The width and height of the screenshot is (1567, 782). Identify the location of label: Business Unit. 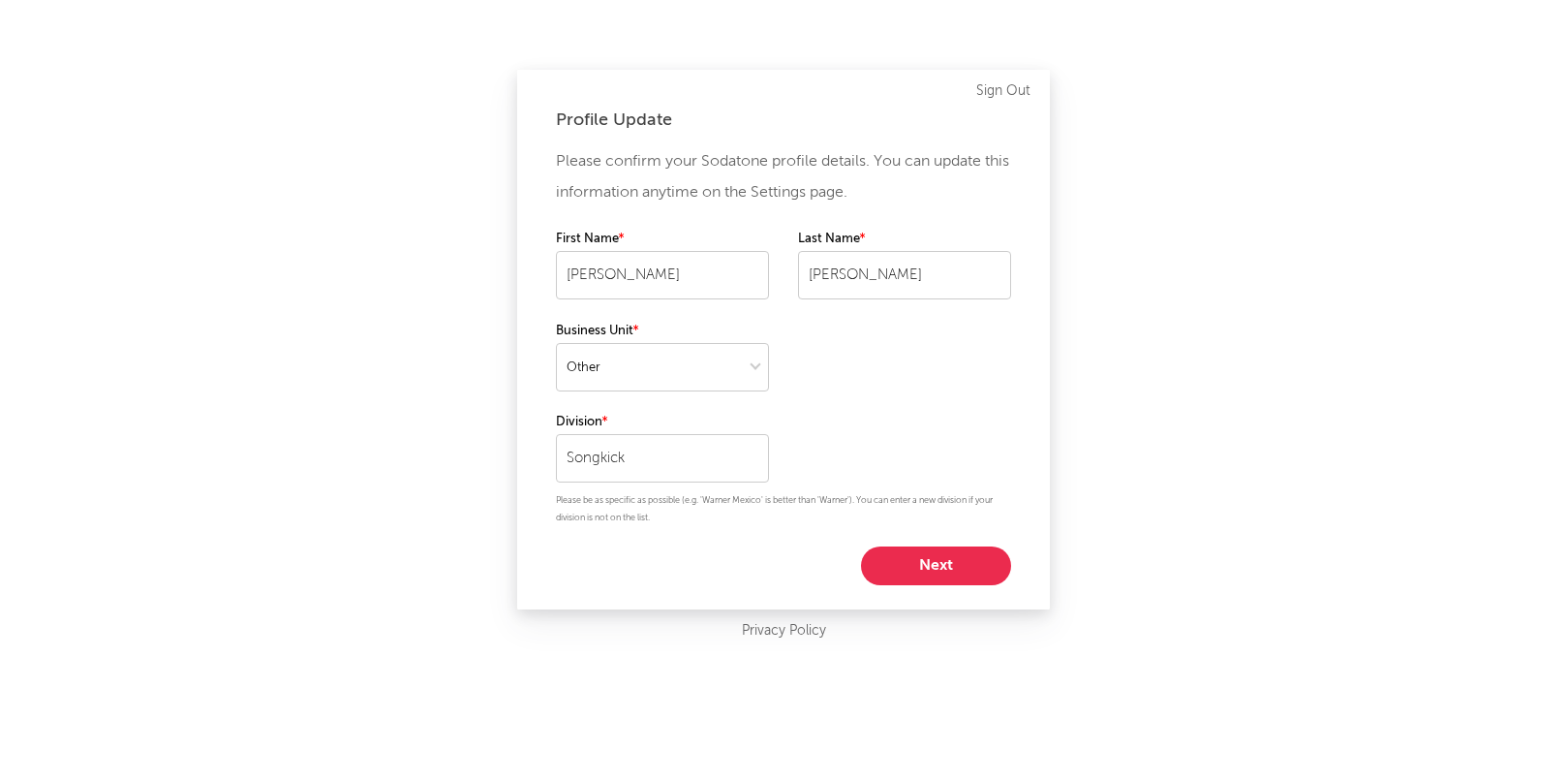
(663, 331).